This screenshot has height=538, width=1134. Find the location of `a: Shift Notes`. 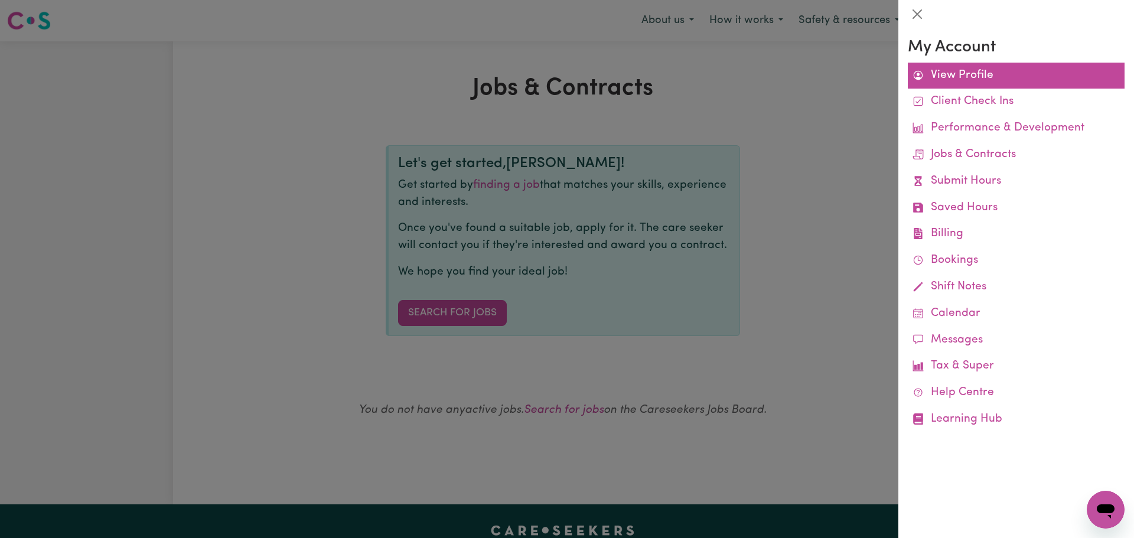

a: Shift Notes is located at coordinates (1016, 287).